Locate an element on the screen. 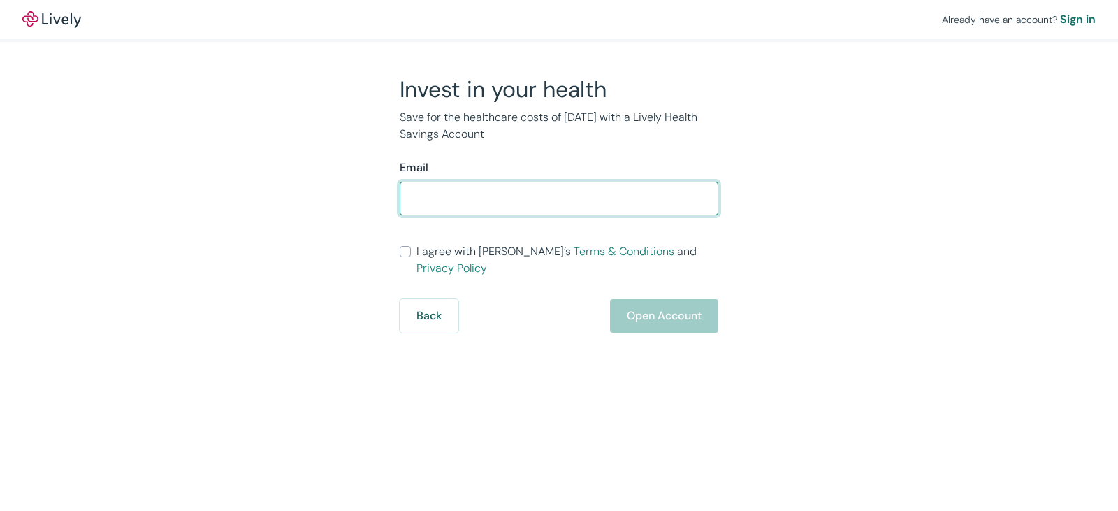  img: Lively is located at coordinates (52, 20).